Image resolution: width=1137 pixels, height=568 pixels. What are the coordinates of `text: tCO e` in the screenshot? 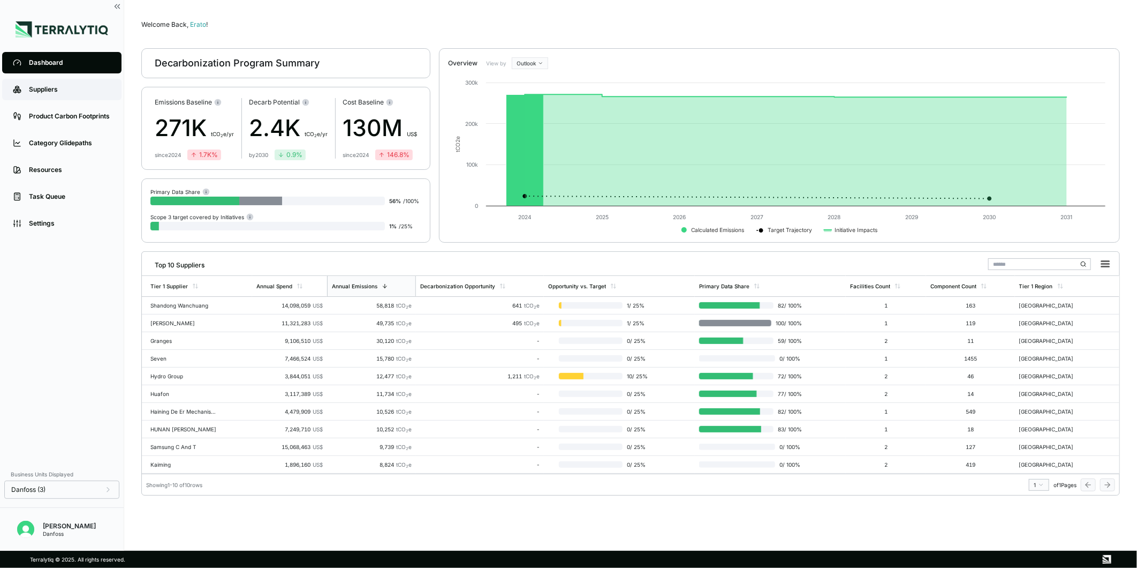 It's located at (458, 144).